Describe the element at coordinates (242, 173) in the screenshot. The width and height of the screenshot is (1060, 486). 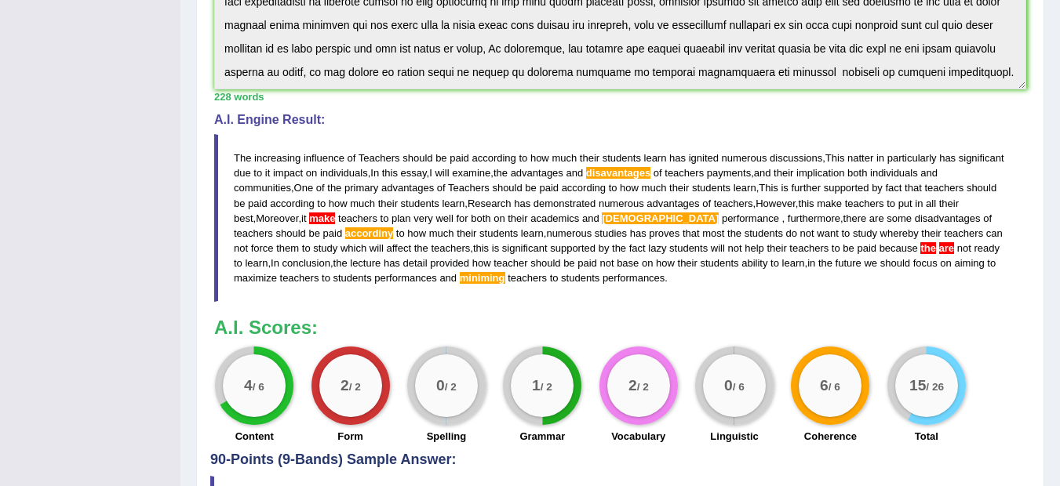
I see `span: due` at that location.